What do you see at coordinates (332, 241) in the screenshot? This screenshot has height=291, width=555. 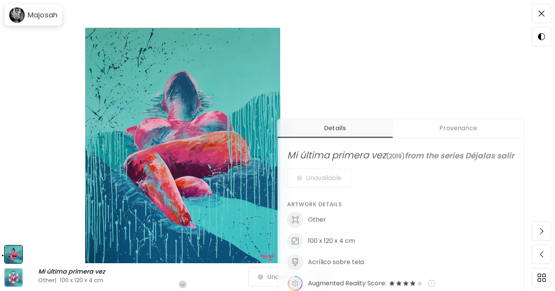 I see `h6: 100 x 120 x 4 cm` at bounding box center [332, 241].